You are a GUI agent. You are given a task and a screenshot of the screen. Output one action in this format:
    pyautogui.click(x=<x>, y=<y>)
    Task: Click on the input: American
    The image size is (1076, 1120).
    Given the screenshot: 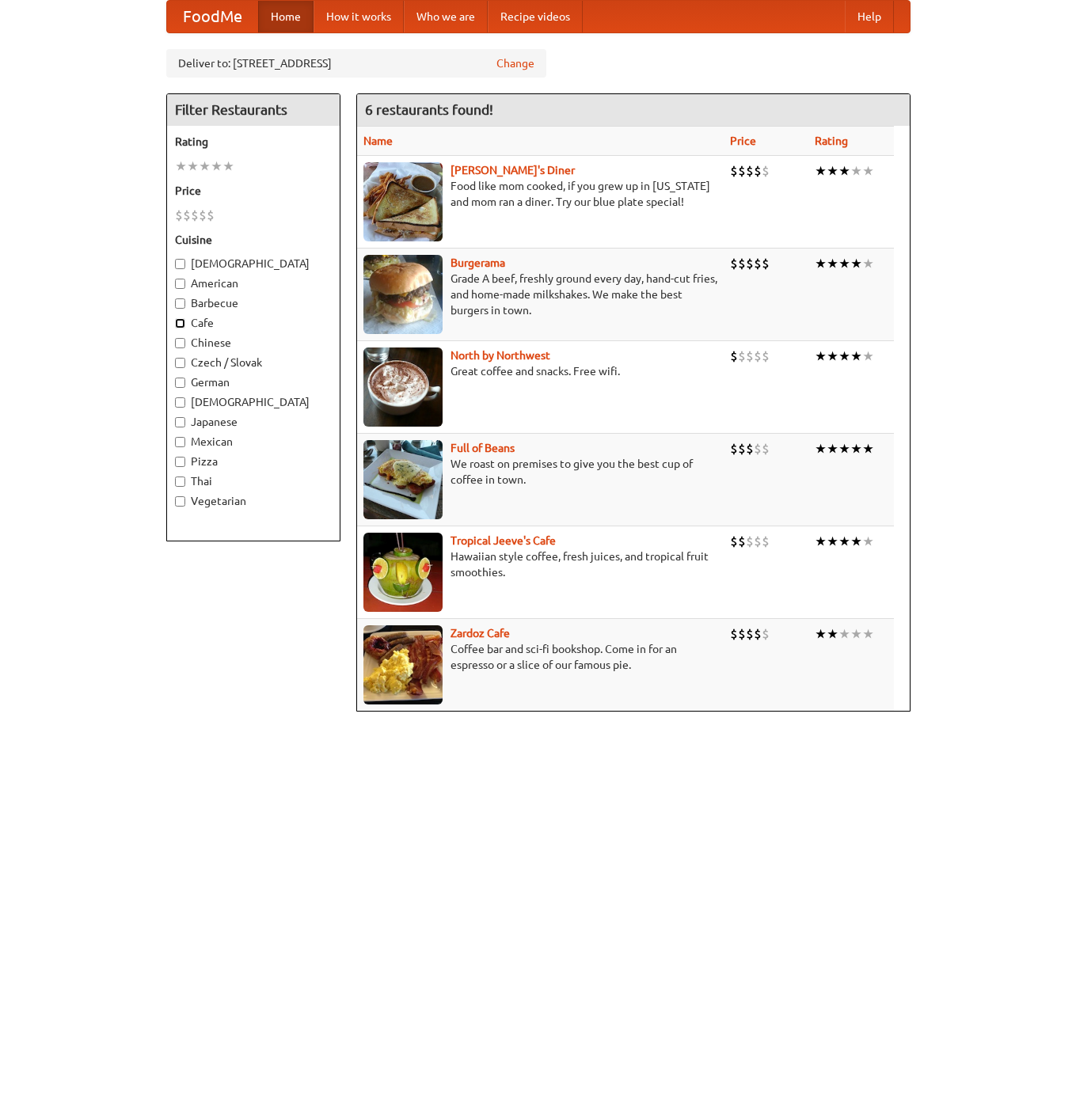 What is the action you would take?
    pyautogui.click(x=180, y=284)
    